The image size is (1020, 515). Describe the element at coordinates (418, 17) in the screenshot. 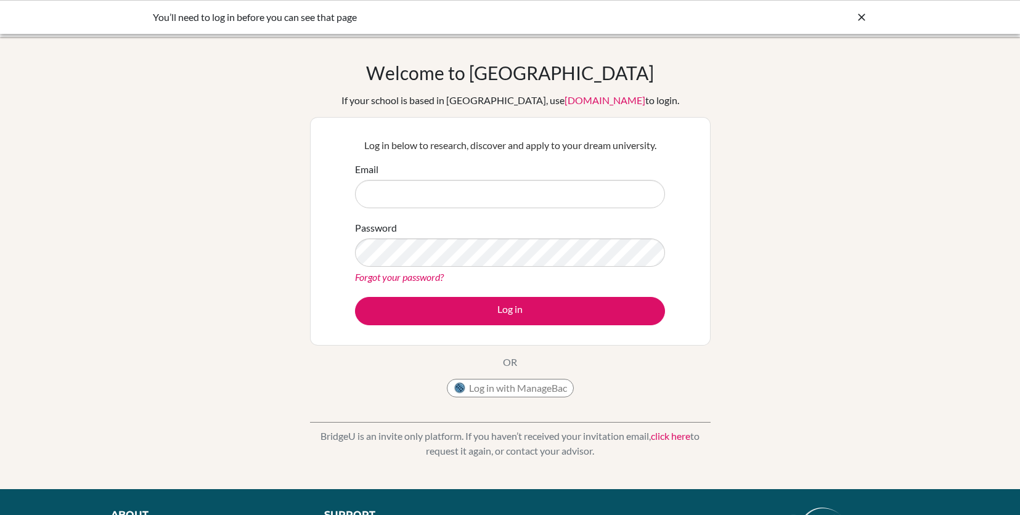

I see `div: You’ll need to log in before you can see that page` at that location.